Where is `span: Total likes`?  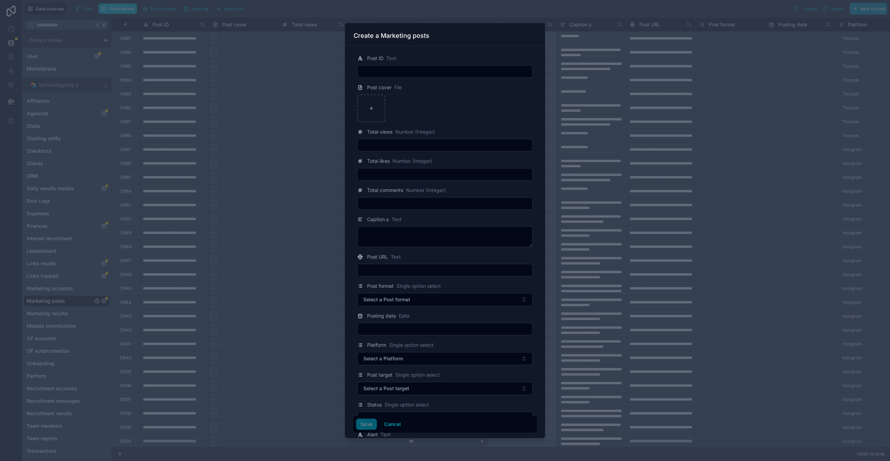 span: Total likes is located at coordinates (378, 161).